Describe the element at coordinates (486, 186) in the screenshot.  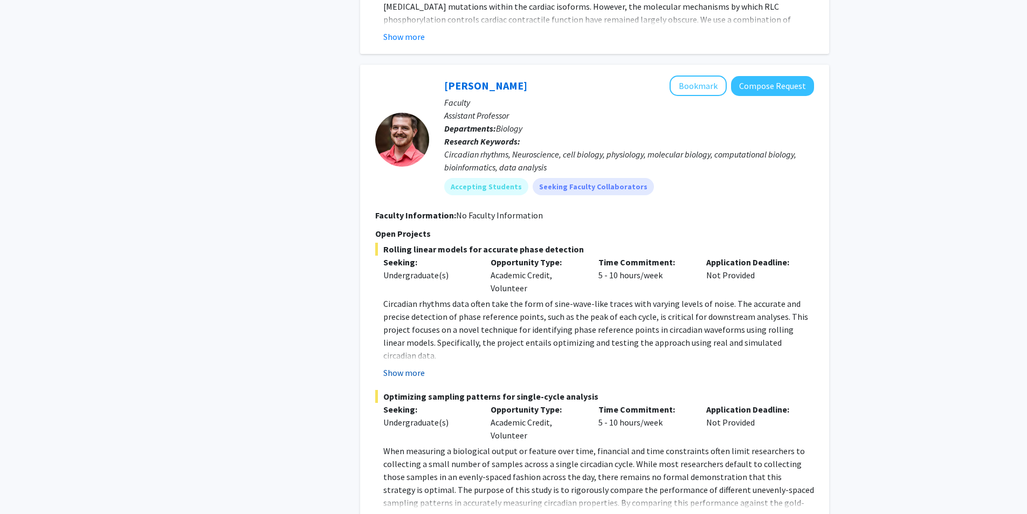
I see `mat-chip: Accepting Students` at that location.